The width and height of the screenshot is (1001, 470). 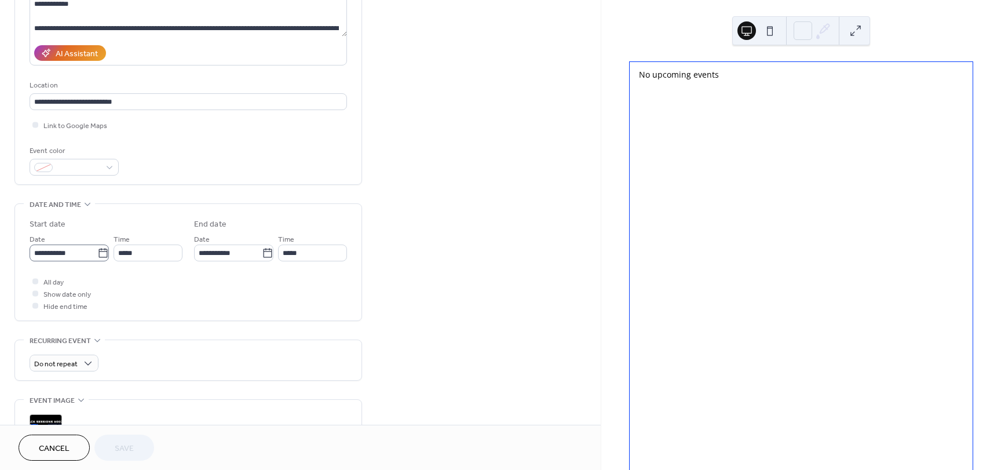 What do you see at coordinates (210, 224) in the screenshot?
I see `div: End date` at bounding box center [210, 224].